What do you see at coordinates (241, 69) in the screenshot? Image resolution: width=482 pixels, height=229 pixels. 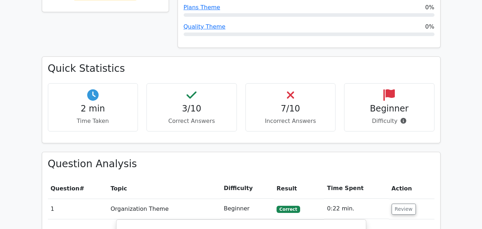 I see `h3: Quick Statistics` at bounding box center [241, 69].